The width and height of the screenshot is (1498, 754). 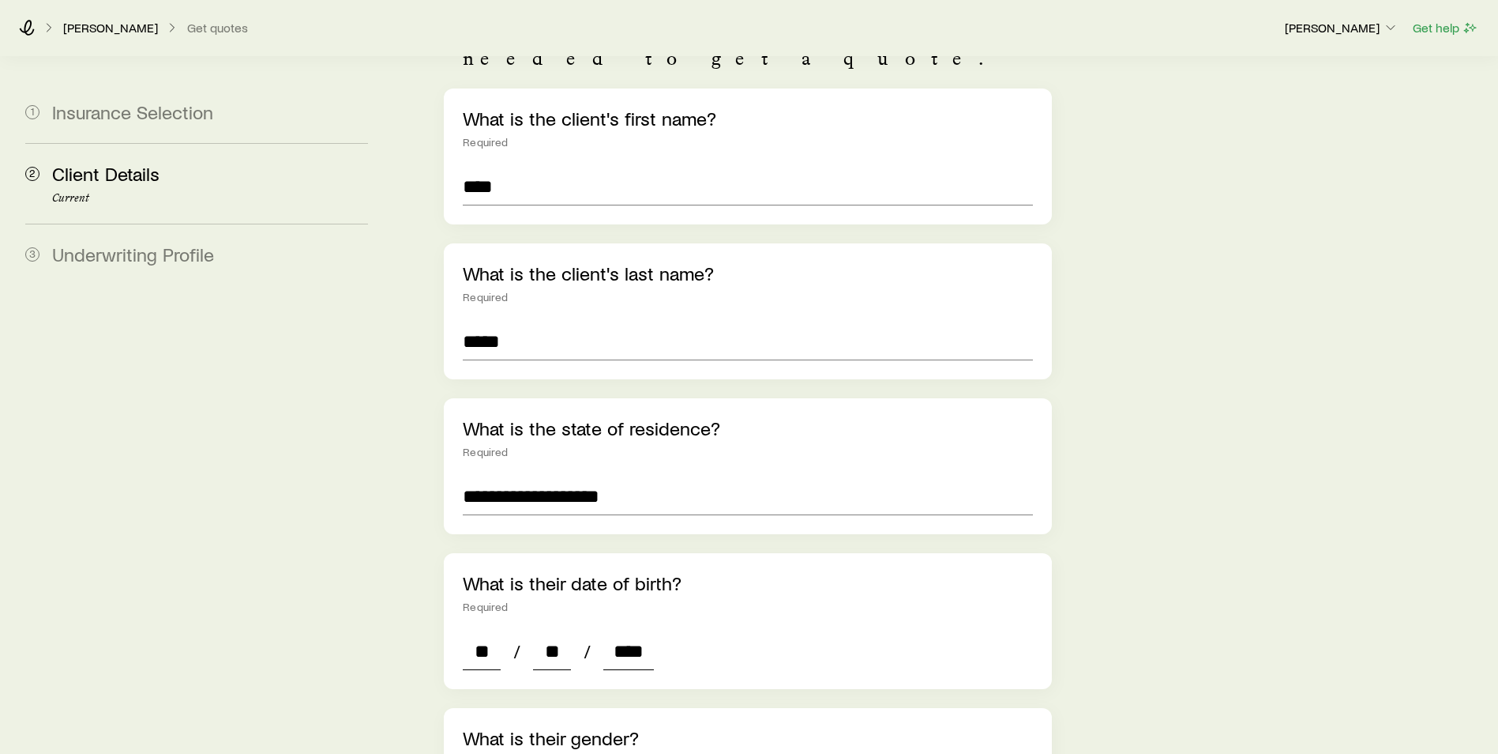 What do you see at coordinates (748, 273) in the screenshot?
I see `p: What is the client's last name?` at bounding box center [748, 273].